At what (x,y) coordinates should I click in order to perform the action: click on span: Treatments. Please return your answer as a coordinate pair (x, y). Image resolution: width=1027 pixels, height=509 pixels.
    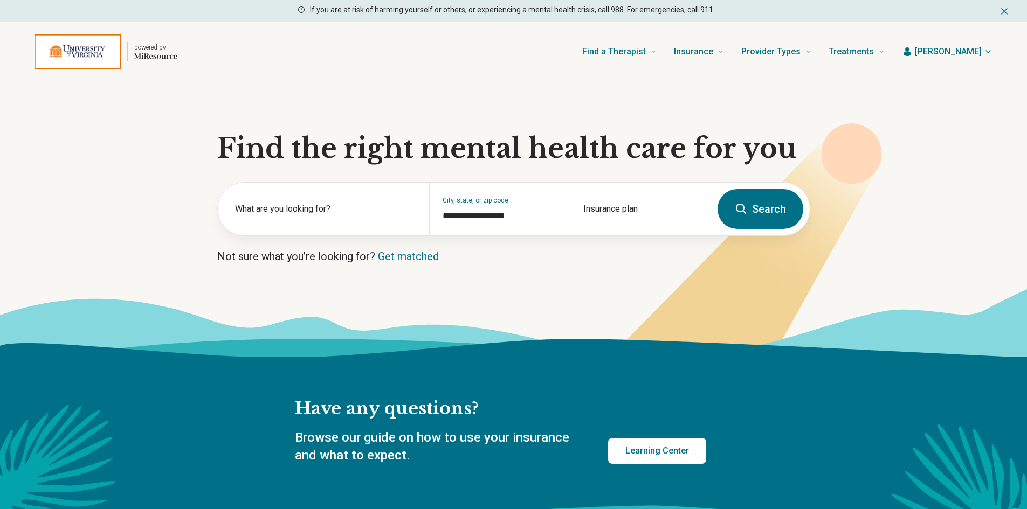
    Looking at the image, I should click on (851, 52).